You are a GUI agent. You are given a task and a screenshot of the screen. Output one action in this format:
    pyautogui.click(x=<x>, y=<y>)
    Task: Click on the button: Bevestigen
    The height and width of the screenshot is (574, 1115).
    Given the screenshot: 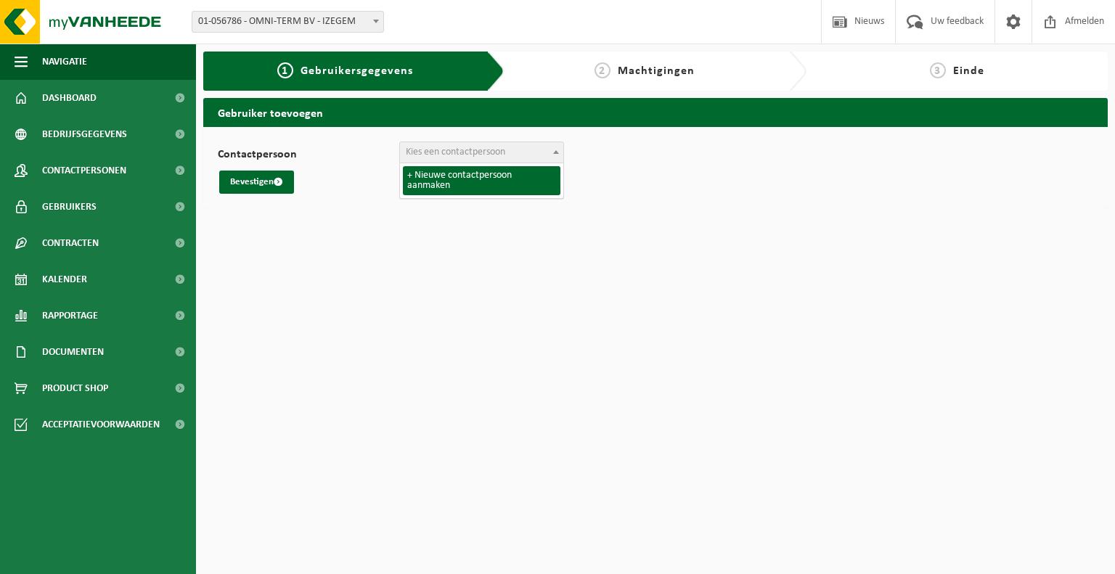 What is the action you would take?
    pyautogui.click(x=256, y=182)
    